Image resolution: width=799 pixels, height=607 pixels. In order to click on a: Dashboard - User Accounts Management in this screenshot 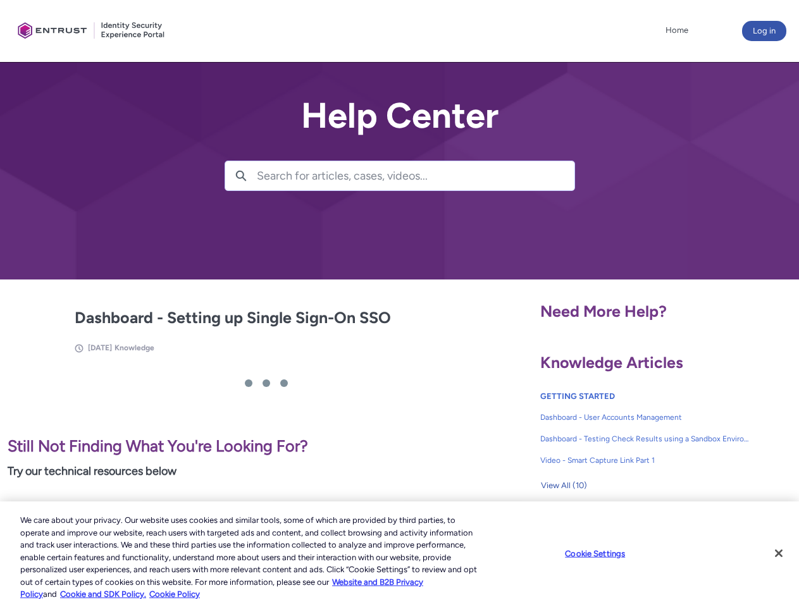, I will do `click(645, 418)`.